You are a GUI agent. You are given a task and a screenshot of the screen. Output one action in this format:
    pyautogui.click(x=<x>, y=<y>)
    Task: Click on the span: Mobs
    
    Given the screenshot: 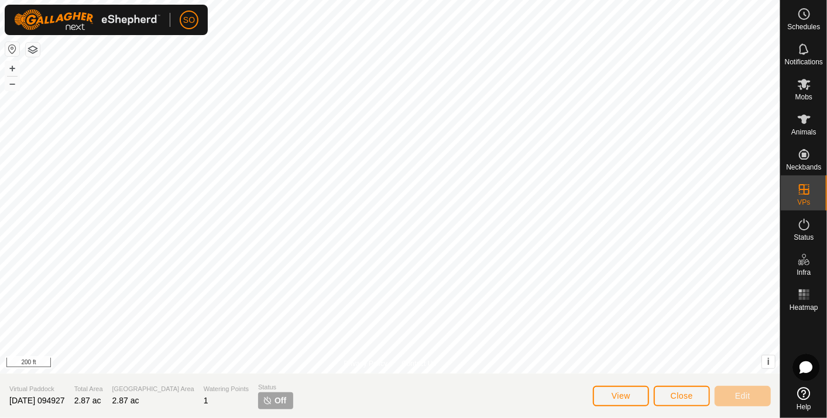 What is the action you would take?
    pyautogui.click(x=803, y=97)
    